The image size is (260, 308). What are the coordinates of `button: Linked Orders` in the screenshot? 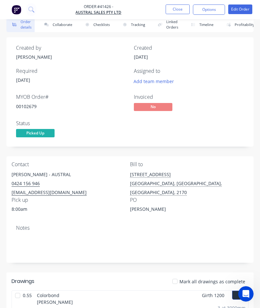 It's located at (166, 25).